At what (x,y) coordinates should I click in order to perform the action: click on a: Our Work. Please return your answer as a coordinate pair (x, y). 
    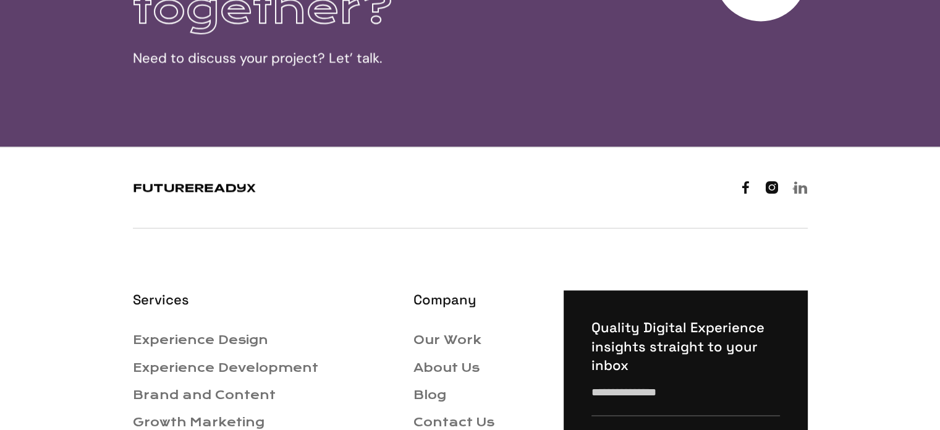
    Looking at the image, I should click on (448, 339).